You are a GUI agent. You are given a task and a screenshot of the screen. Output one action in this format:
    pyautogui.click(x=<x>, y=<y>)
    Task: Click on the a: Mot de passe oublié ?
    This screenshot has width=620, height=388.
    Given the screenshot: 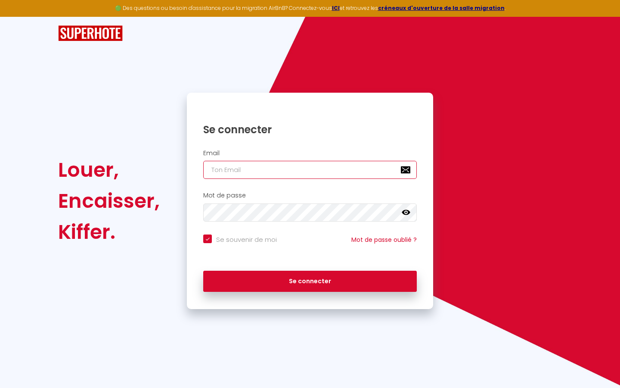 What is the action you would take?
    pyautogui.click(x=384, y=239)
    